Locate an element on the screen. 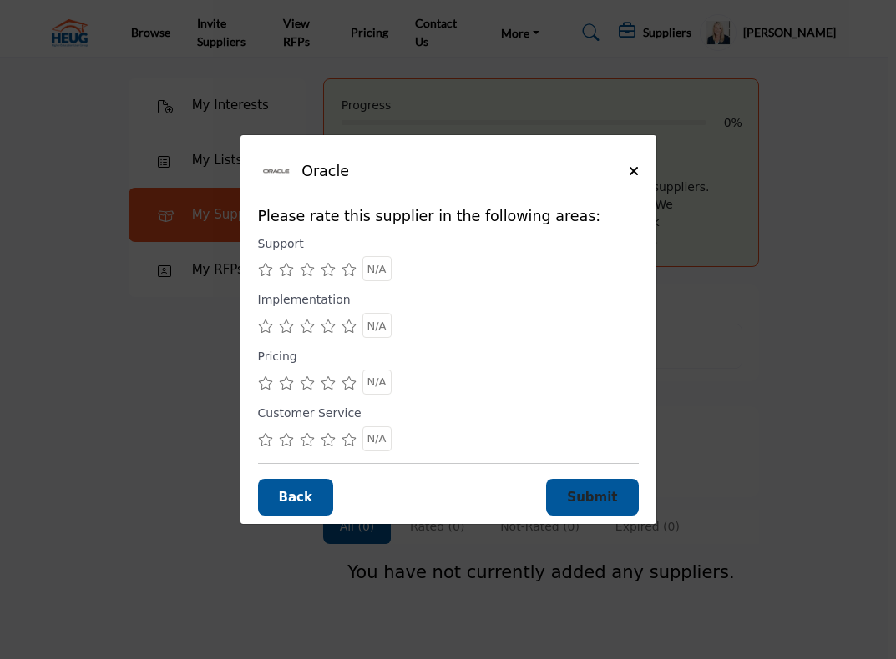 This screenshot has height=659, width=896. h6: Implementation is located at coordinates (304, 300).